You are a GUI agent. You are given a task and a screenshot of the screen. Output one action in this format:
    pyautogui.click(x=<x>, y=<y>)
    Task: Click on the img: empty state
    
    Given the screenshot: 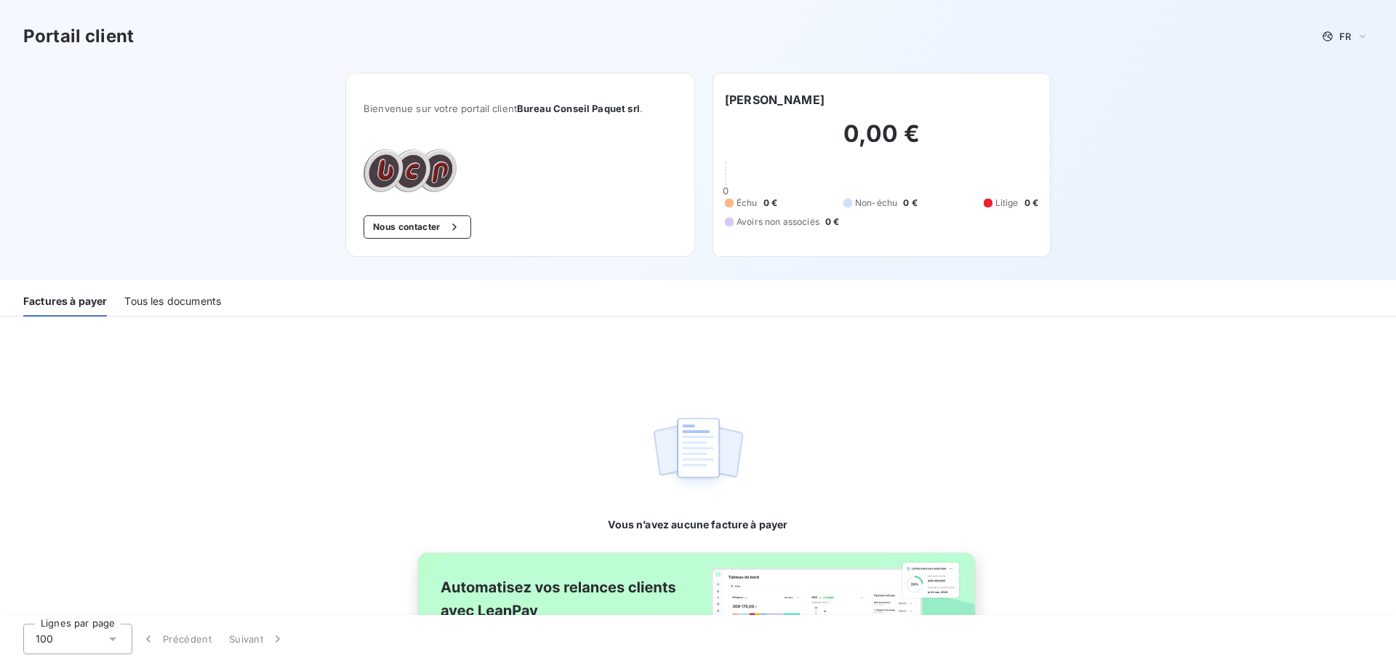 What is the action you would take?
    pyautogui.click(x=698, y=455)
    